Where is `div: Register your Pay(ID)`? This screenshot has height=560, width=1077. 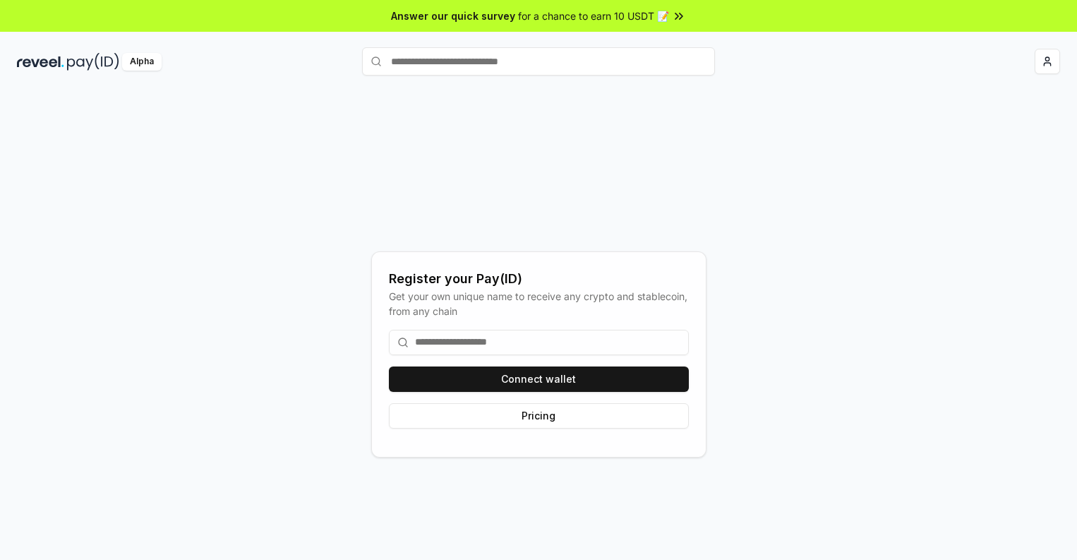
div: Register your Pay(ID) is located at coordinates (539, 279).